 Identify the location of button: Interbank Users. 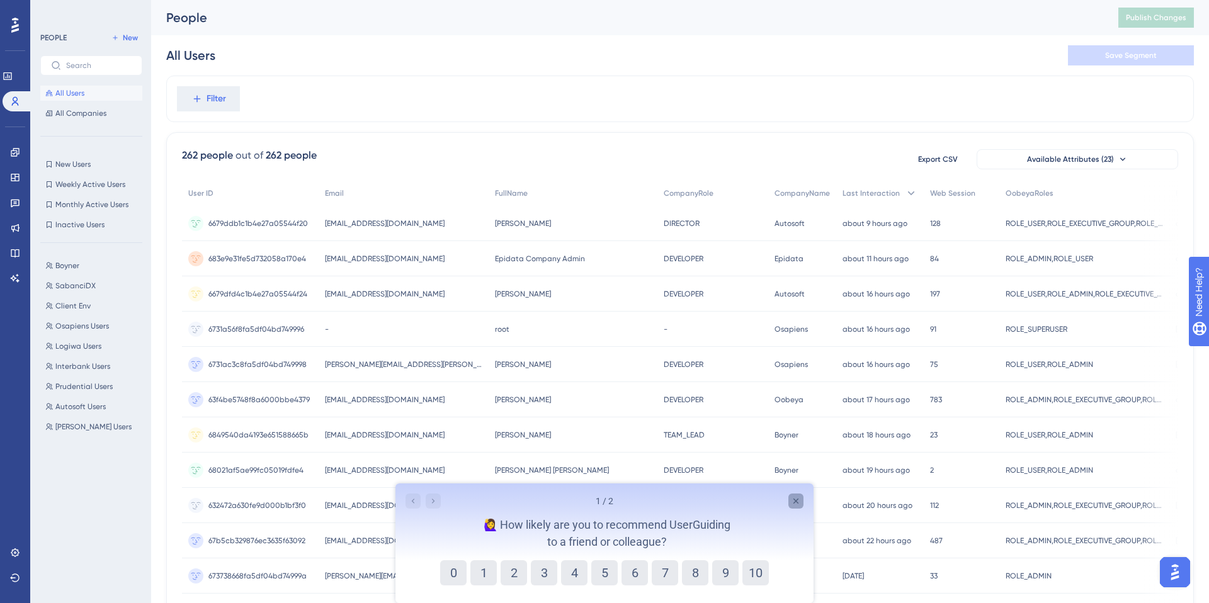
(95, 366).